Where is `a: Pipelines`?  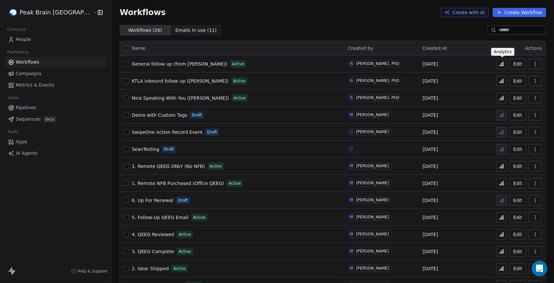 a: Pipelines is located at coordinates (56, 108).